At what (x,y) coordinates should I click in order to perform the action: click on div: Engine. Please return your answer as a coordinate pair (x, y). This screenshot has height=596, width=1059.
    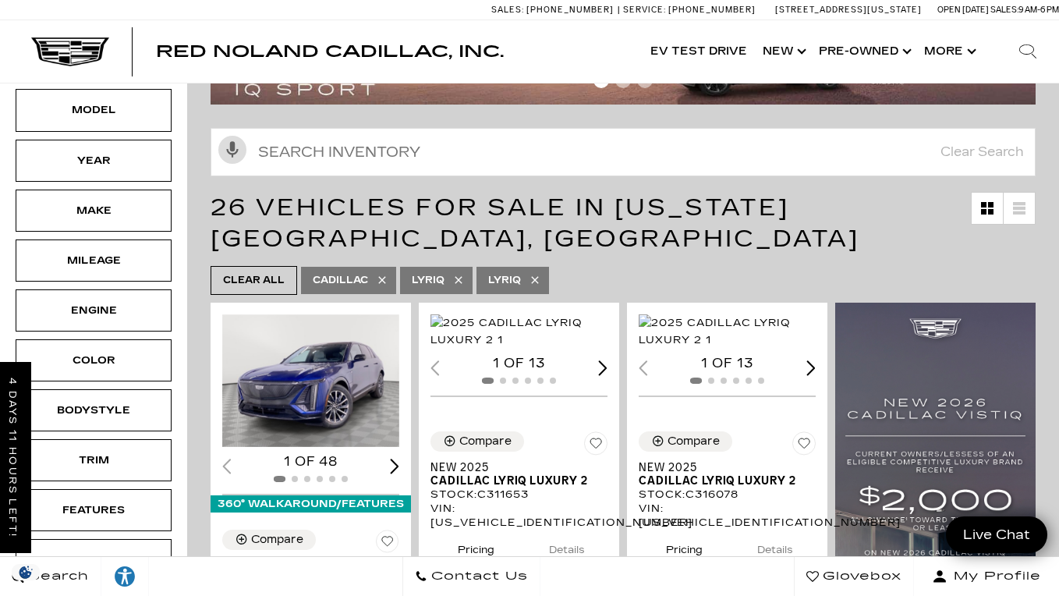
    Looking at the image, I should click on (94, 310).